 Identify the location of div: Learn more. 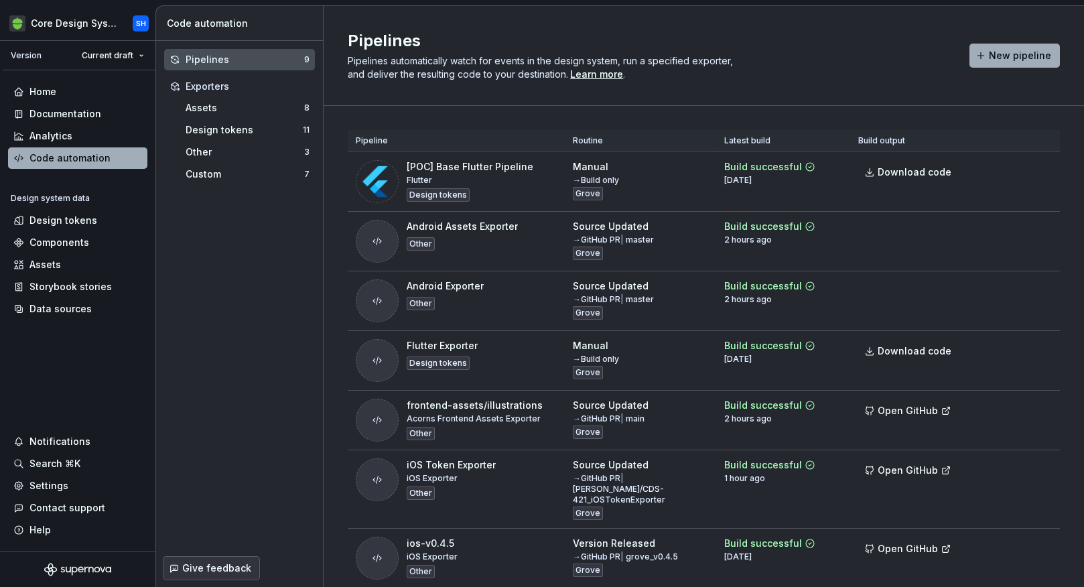
(596, 74).